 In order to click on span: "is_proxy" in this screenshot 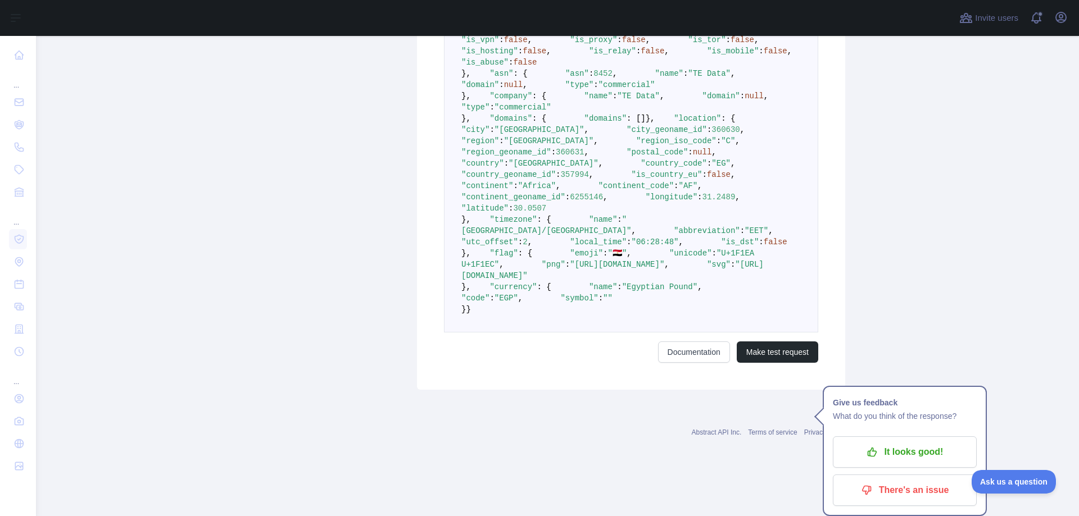, I will do `click(593, 40)`.